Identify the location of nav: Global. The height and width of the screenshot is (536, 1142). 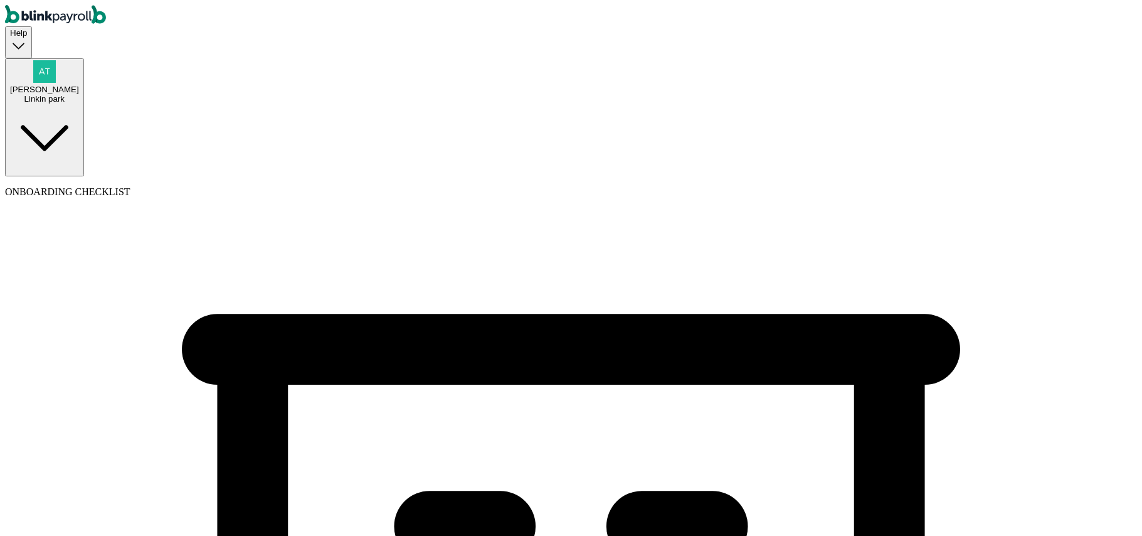
(571, 16).